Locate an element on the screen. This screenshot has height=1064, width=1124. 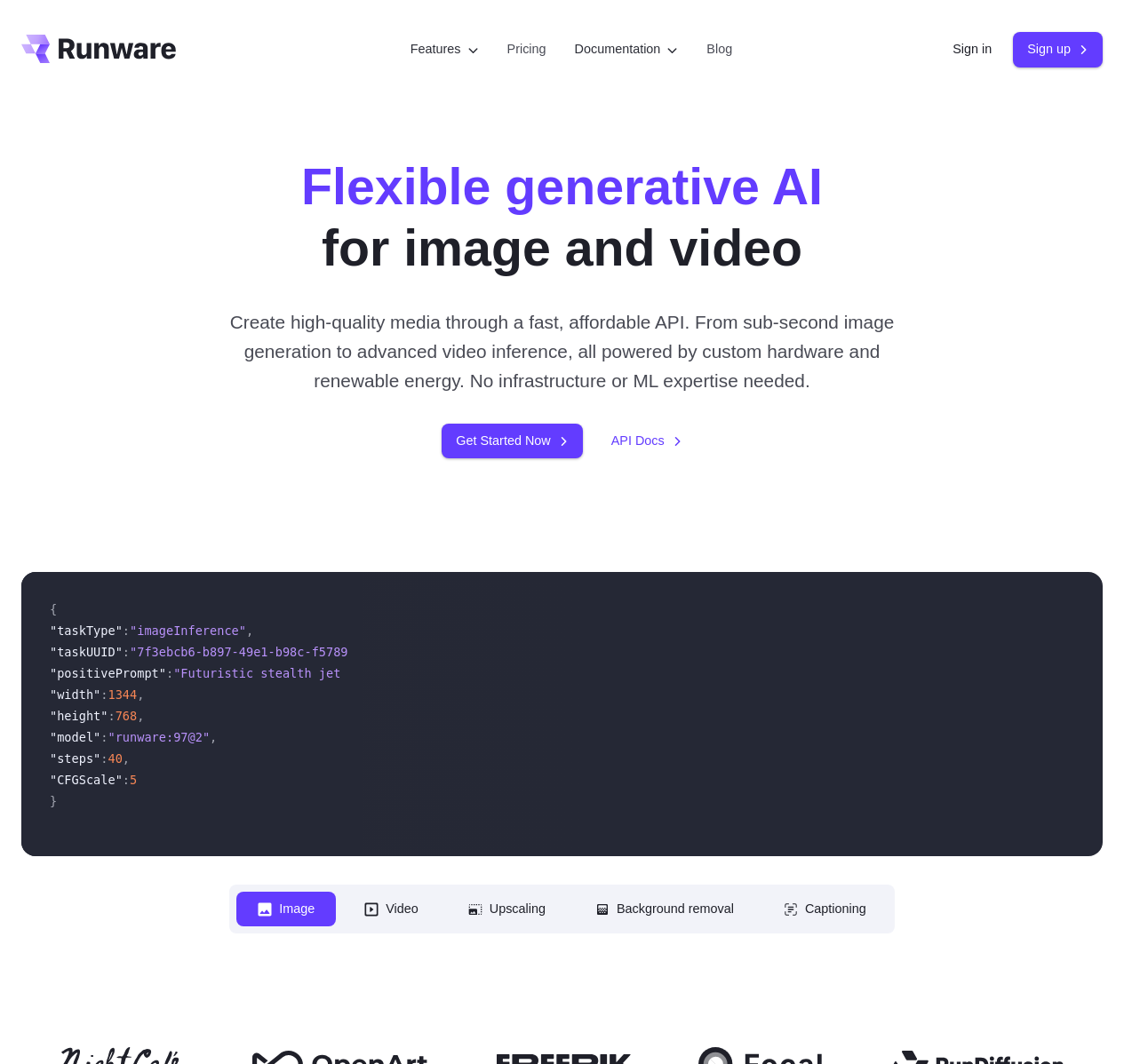
span: "Futuristic stealth jet streaking through a neon-lit cityscape with glowing purple exhaust" is located at coordinates (504, 673).